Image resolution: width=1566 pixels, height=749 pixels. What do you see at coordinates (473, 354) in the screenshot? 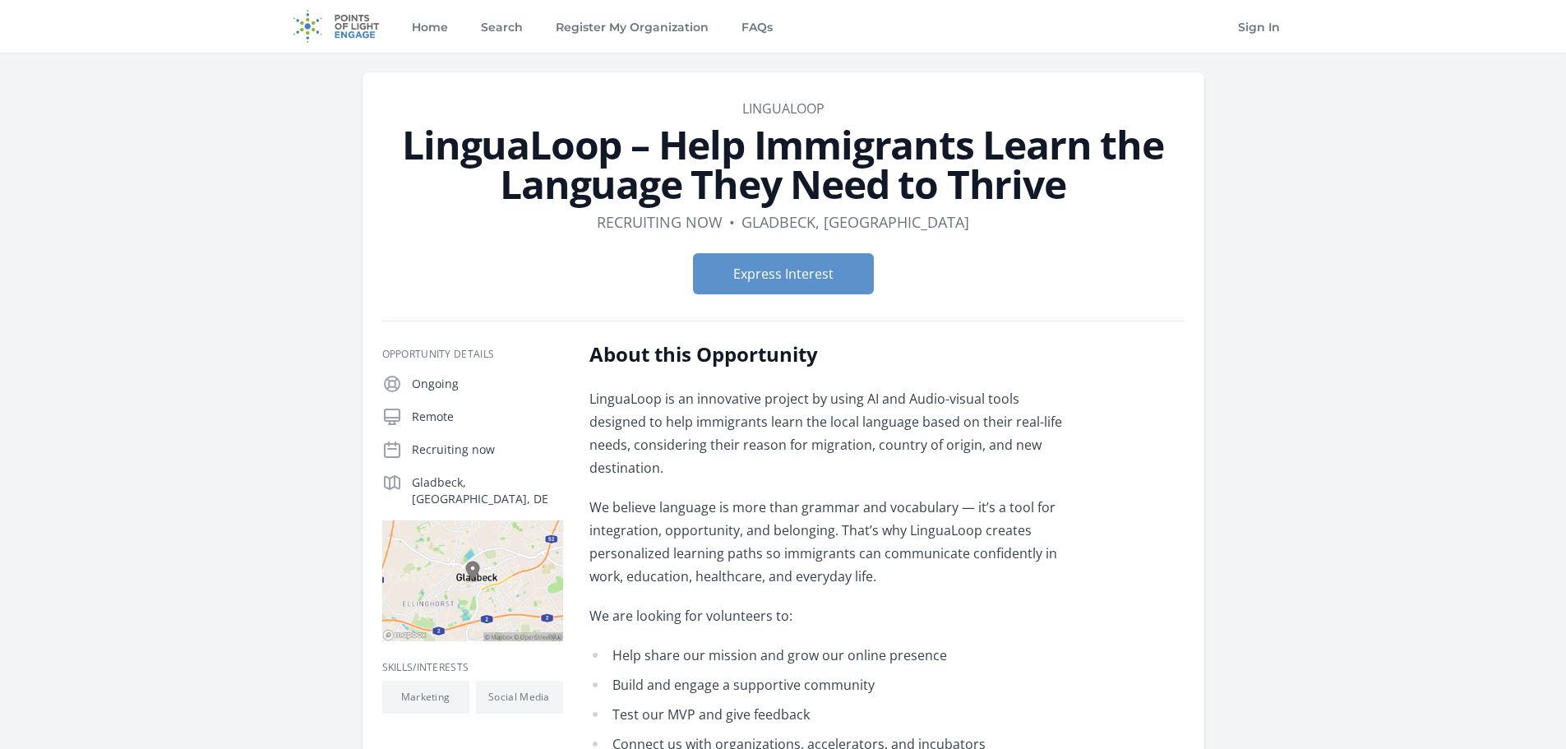
I see `h3: Opportunity Details` at bounding box center [473, 354].